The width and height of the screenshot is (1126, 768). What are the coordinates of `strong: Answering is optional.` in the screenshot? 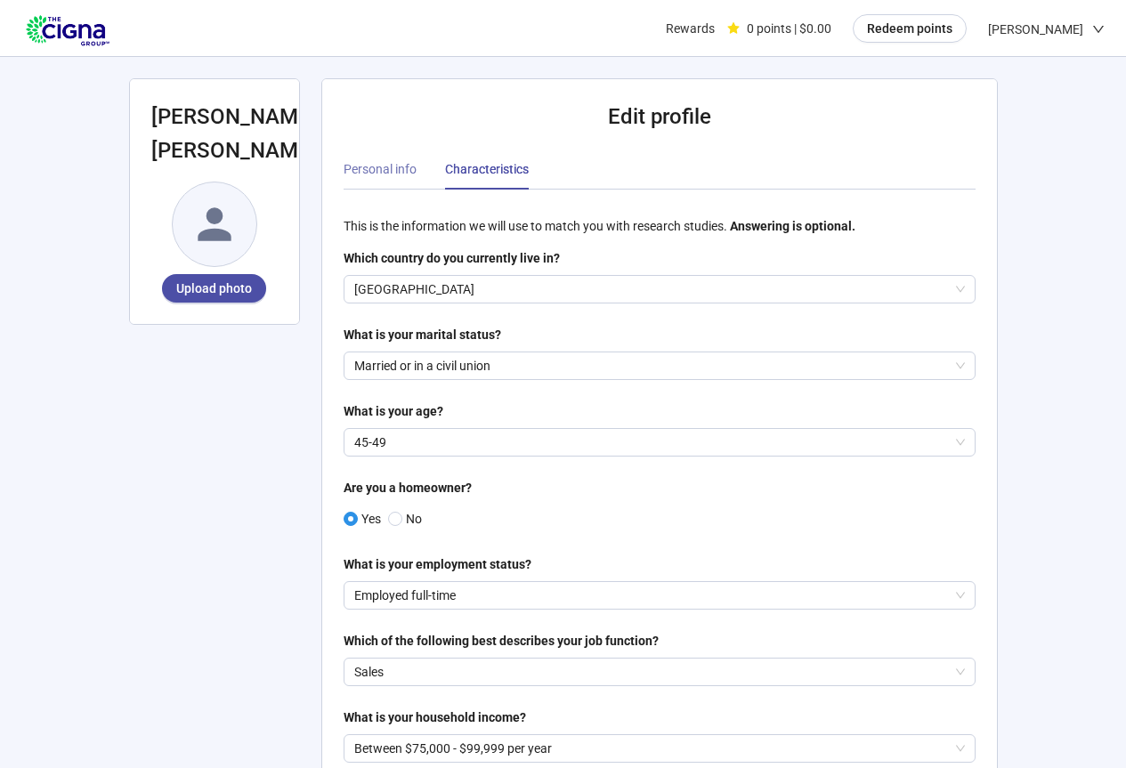 It's located at (792, 226).